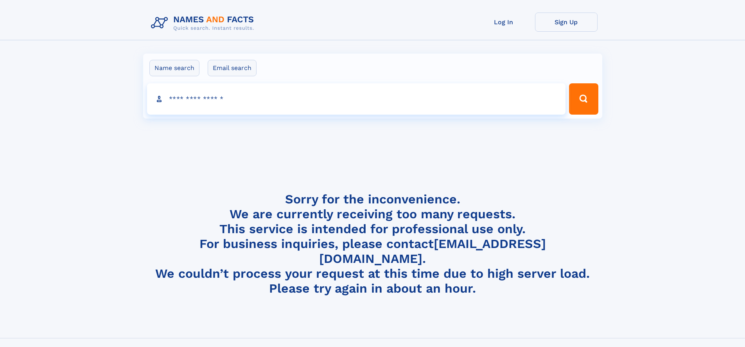  Describe the element at coordinates (175, 68) in the screenshot. I see `label: Name search` at that location.